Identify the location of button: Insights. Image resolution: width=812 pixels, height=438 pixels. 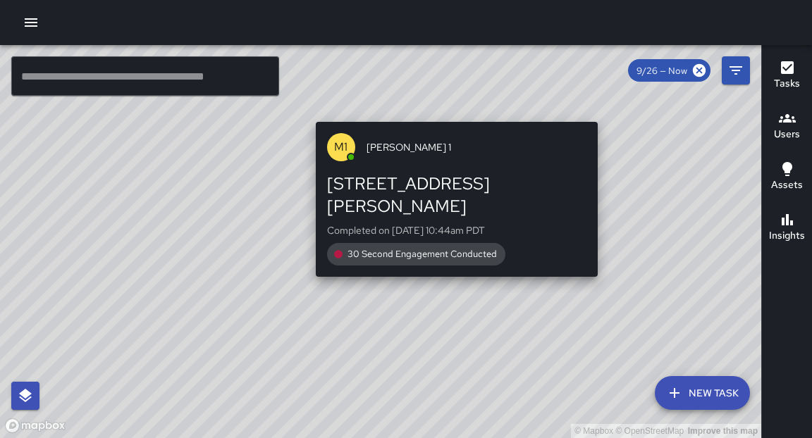
(787, 228).